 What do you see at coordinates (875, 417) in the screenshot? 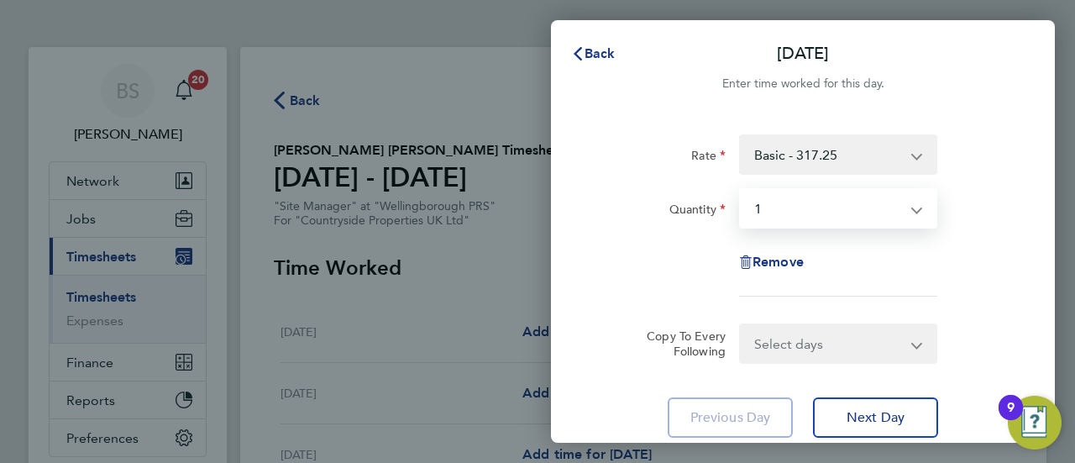
I see `span: Next Day` at bounding box center [875, 417].